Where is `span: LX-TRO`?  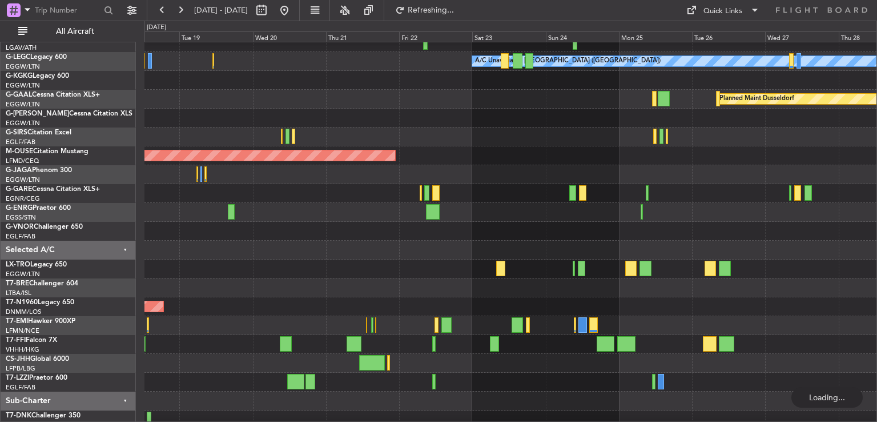 span: LX-TRO is located at coordinates (18, 264).